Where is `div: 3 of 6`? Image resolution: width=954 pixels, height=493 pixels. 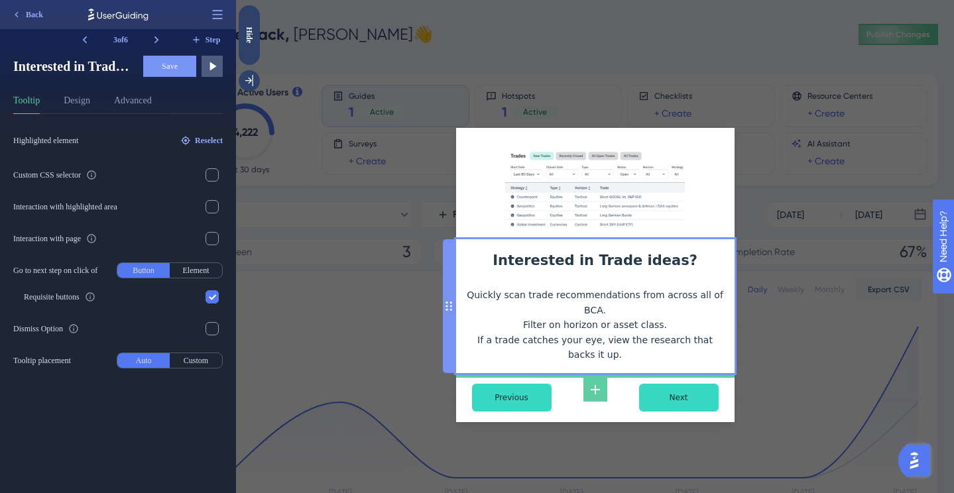
div: 3 of 6 is located at coordinates (121, 40).